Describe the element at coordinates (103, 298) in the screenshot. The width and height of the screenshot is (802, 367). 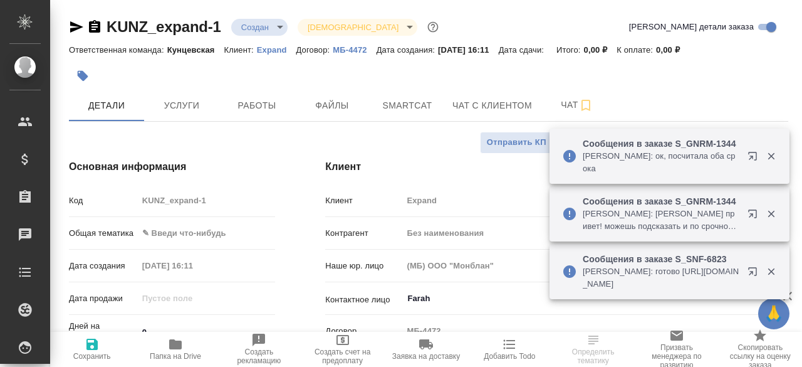
I see `p: Дата продажи` at that location.